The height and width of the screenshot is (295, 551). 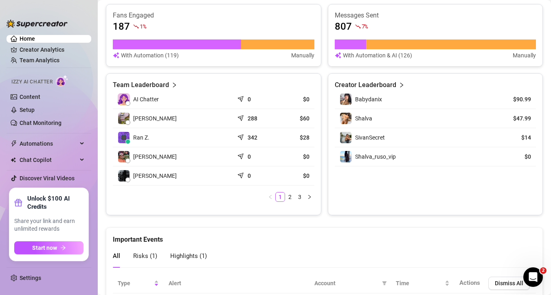 What do you see at coordinates (543, 271) in the screenshot?
I see `span: 2` at bounding box center [543, 271].